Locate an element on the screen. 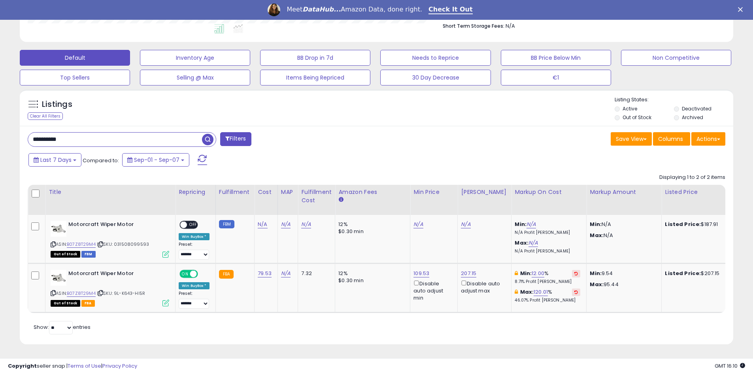  i: DataHub... is located at coordinates (321, 9).